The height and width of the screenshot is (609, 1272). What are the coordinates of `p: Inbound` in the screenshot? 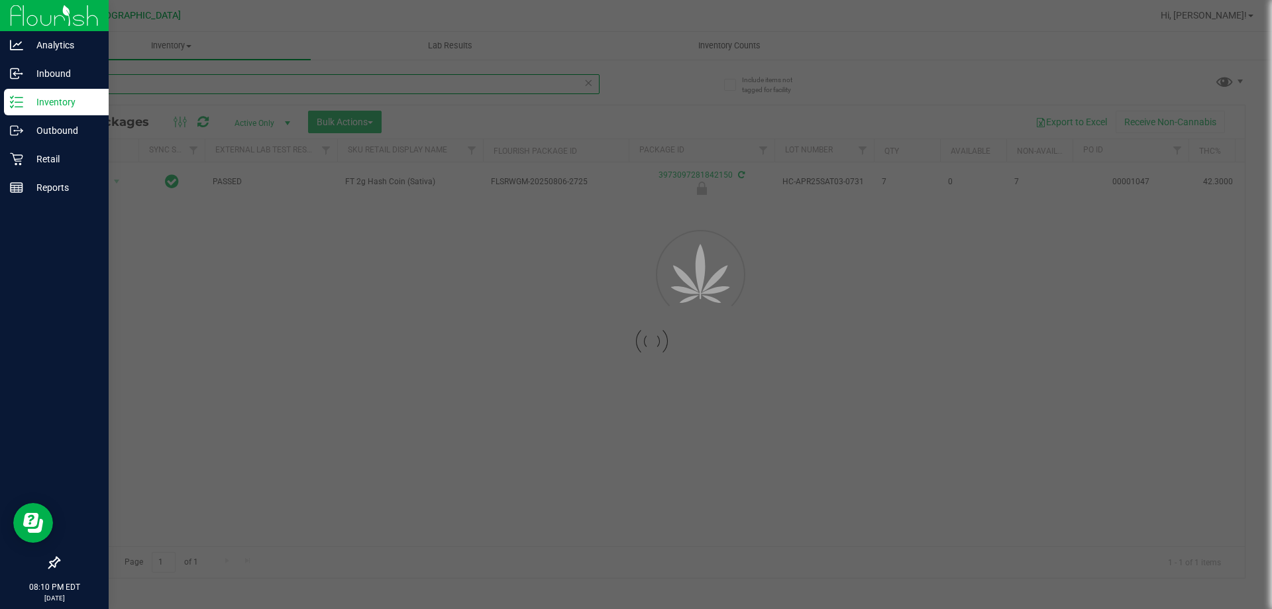 It's located at (63, 74).